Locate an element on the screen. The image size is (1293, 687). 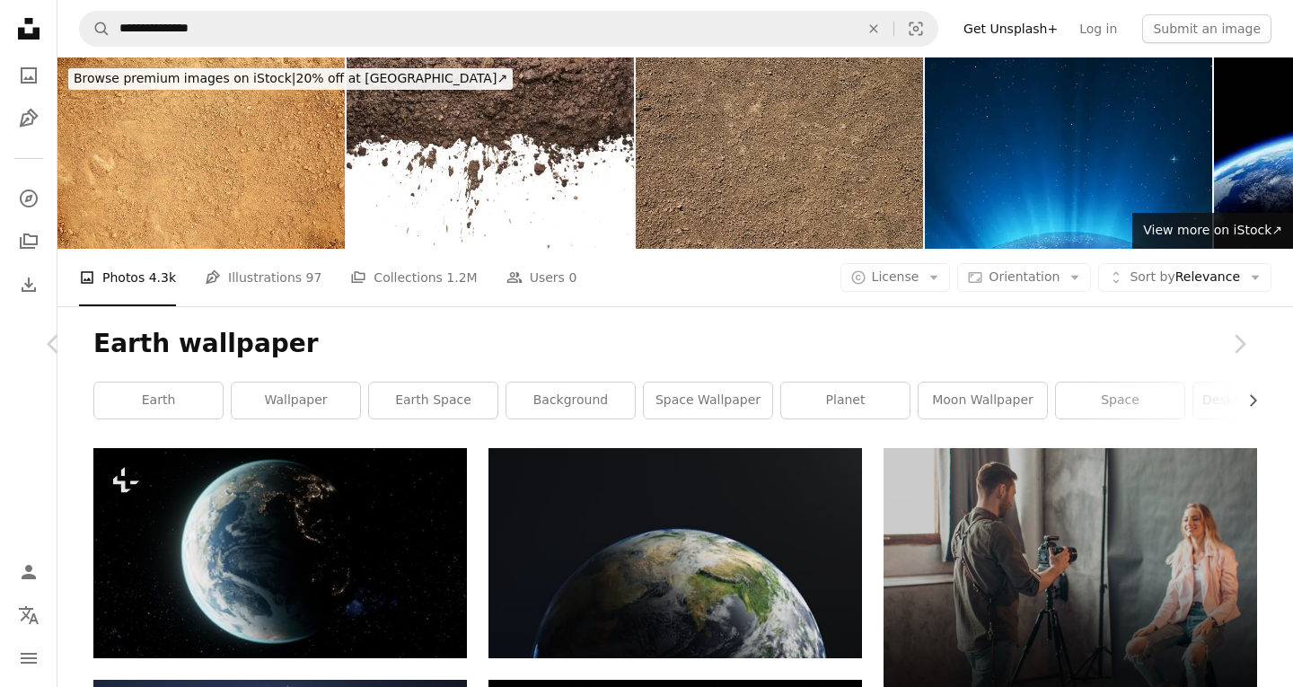
a: a planet with clouds and water is located at coordinates (675, 553).